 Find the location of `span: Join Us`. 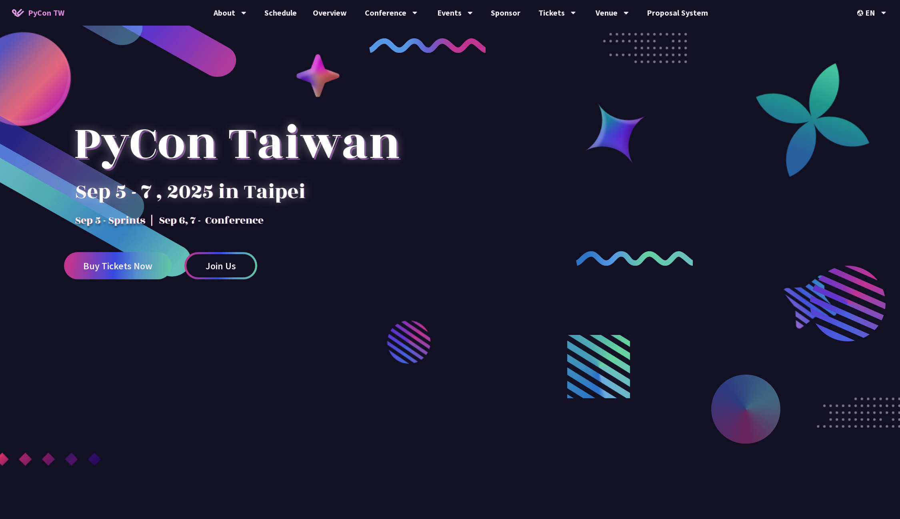

span: Join Us is located at coordinates (221, 266).